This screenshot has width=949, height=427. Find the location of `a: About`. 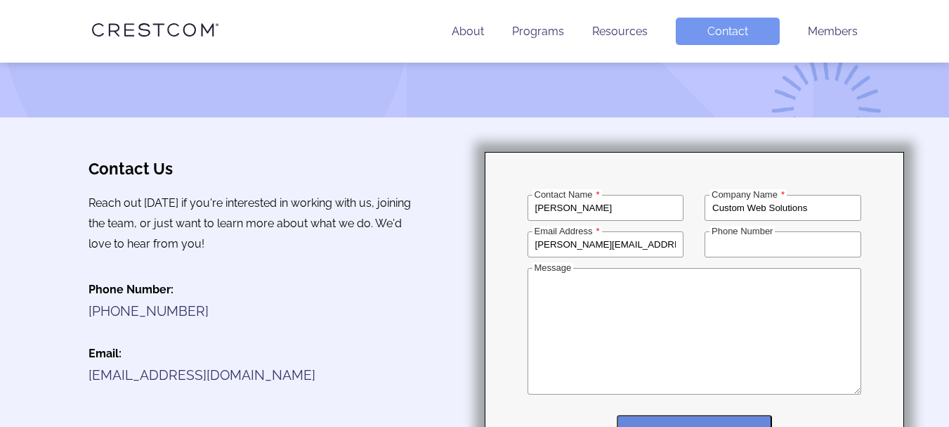

a: About is located at coordinates (468, 31).